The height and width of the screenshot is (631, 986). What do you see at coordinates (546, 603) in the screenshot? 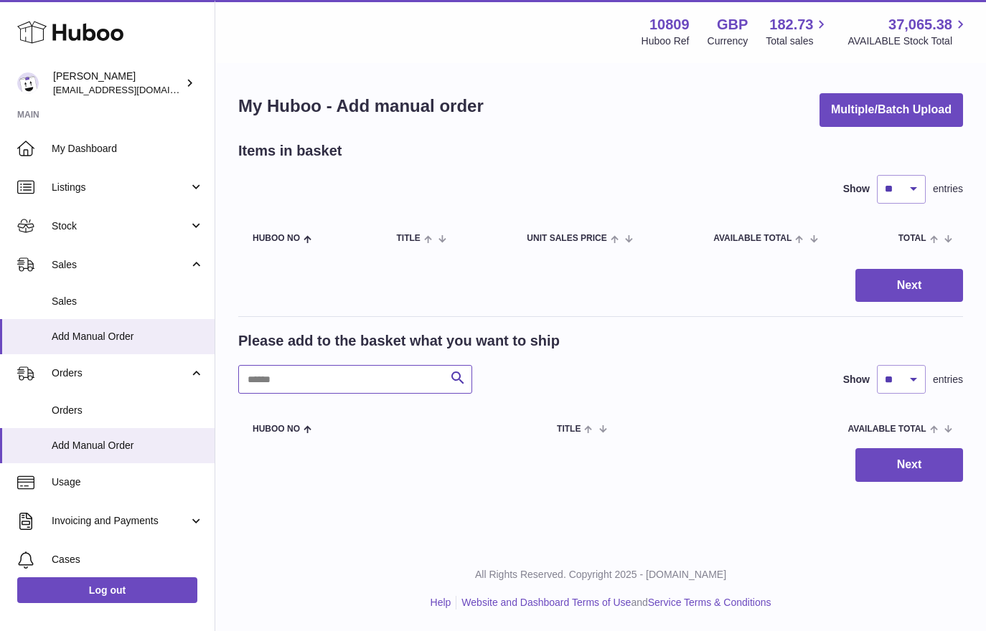
I see `a: Website and Dashboard Terms of Use` at bounding box center [546, 603].